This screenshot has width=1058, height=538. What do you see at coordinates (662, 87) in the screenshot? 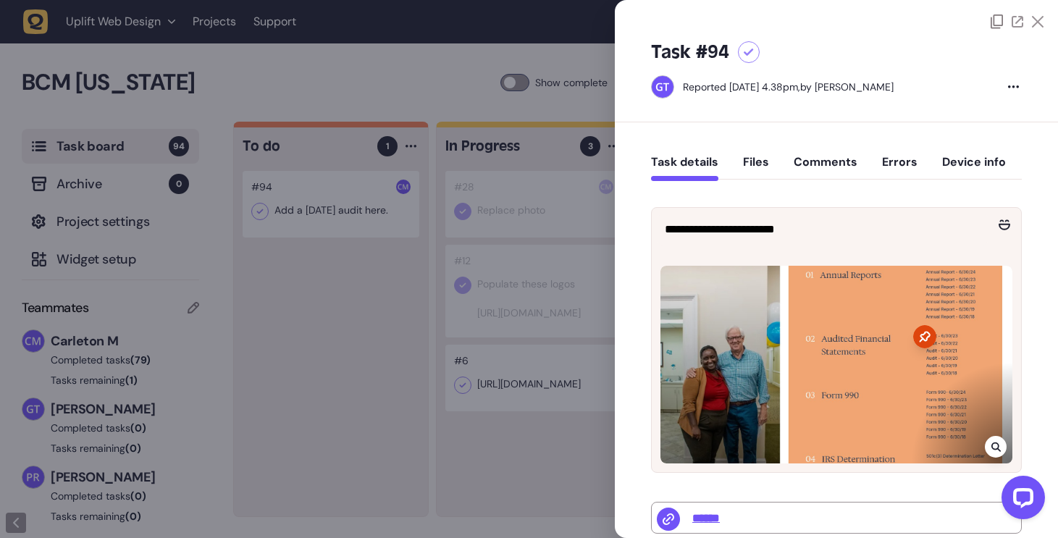
I see `img: Graham Thompson` at bounding box center [662, 87].